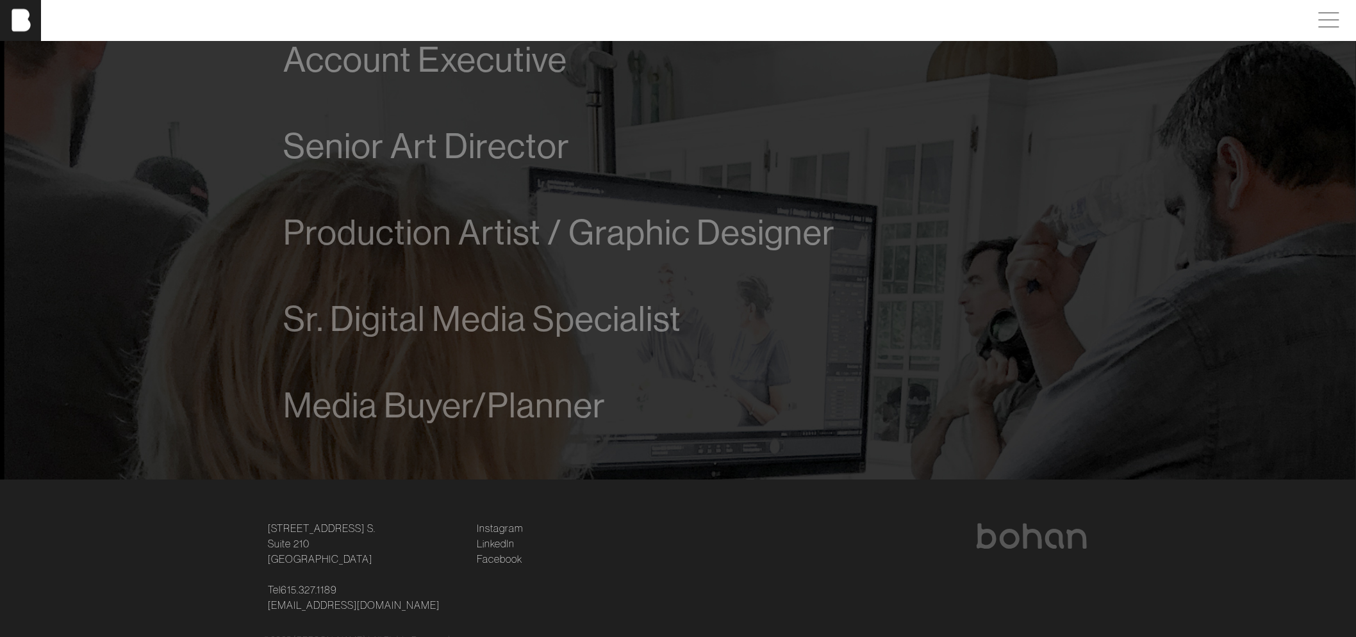  Describe the element at coordinates (426, 147) in the screenshot. I see `span: Senior Art Director` at that location.